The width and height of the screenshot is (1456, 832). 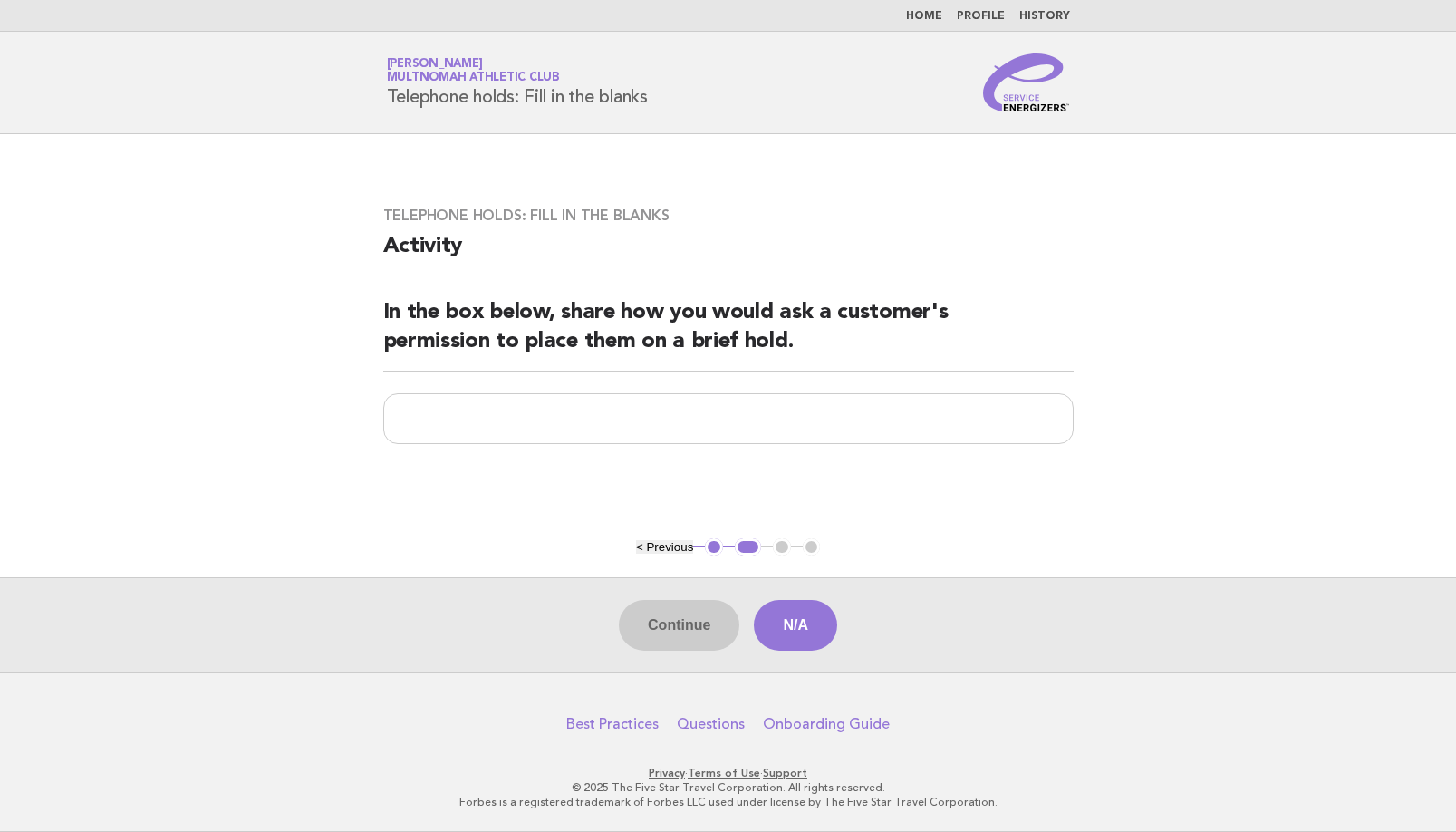 I want to click on a: History, so click(x=1045, y=17).